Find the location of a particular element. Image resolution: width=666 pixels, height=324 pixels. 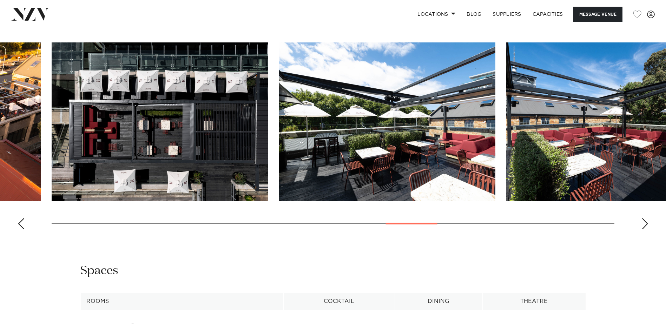

img: Darling on Drake rooftop from above is located at coordinates (160, 122).